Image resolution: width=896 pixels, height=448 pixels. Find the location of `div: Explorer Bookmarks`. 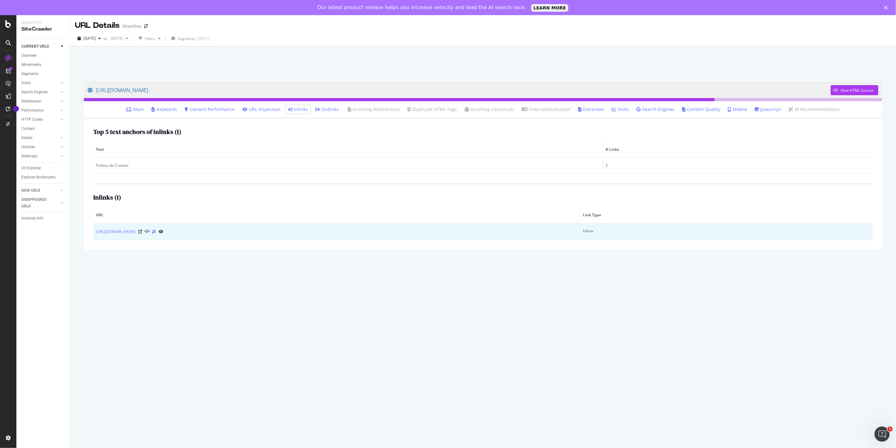

div: Explorer Bookmarks is located at coordinates (38, 177).